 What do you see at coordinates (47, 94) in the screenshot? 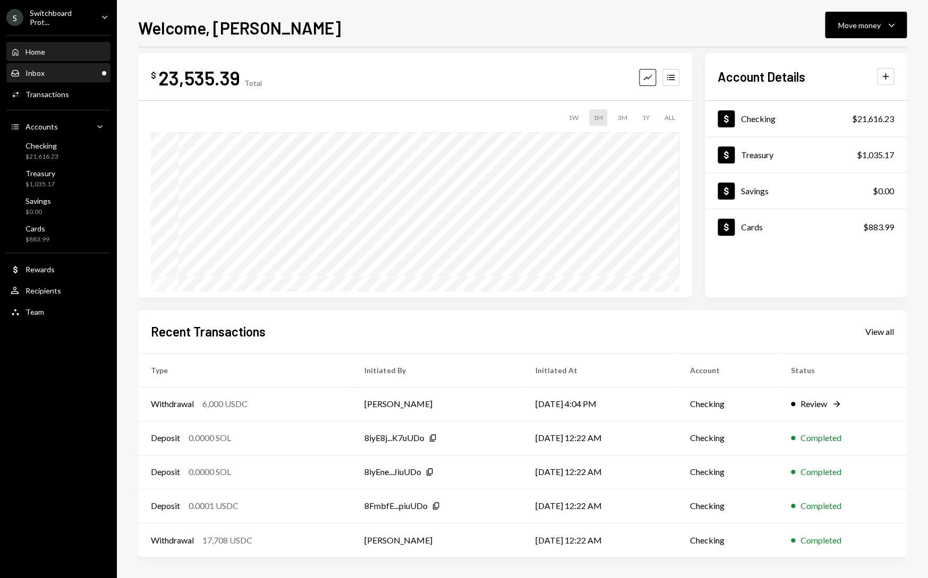
I see `div: Transactions` at bounding box center [47, 94].